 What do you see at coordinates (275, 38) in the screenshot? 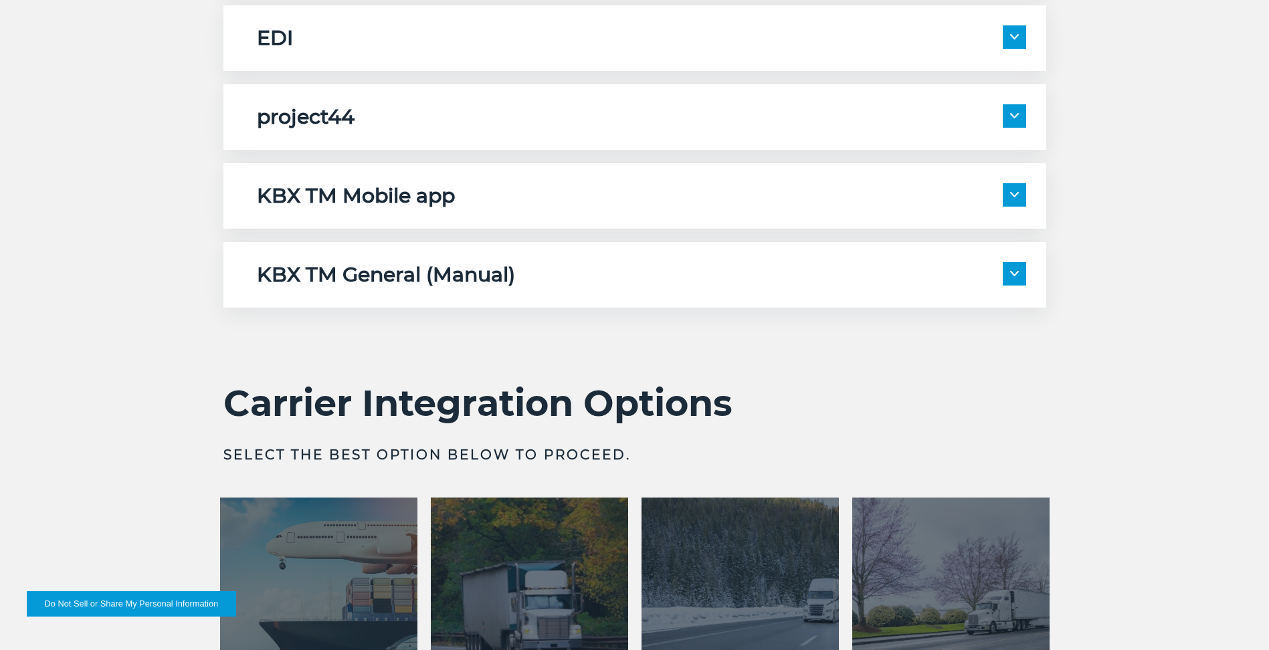
I see `h5: EDI` at bounding box center [275, 38].